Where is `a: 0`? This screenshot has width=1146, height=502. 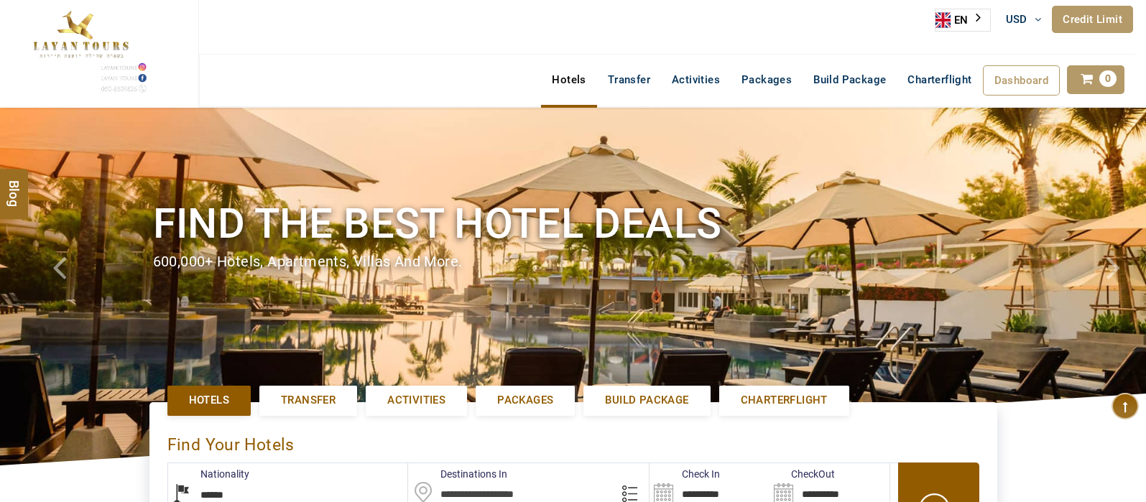
a: 0 is located at coordinates (1095, 80).